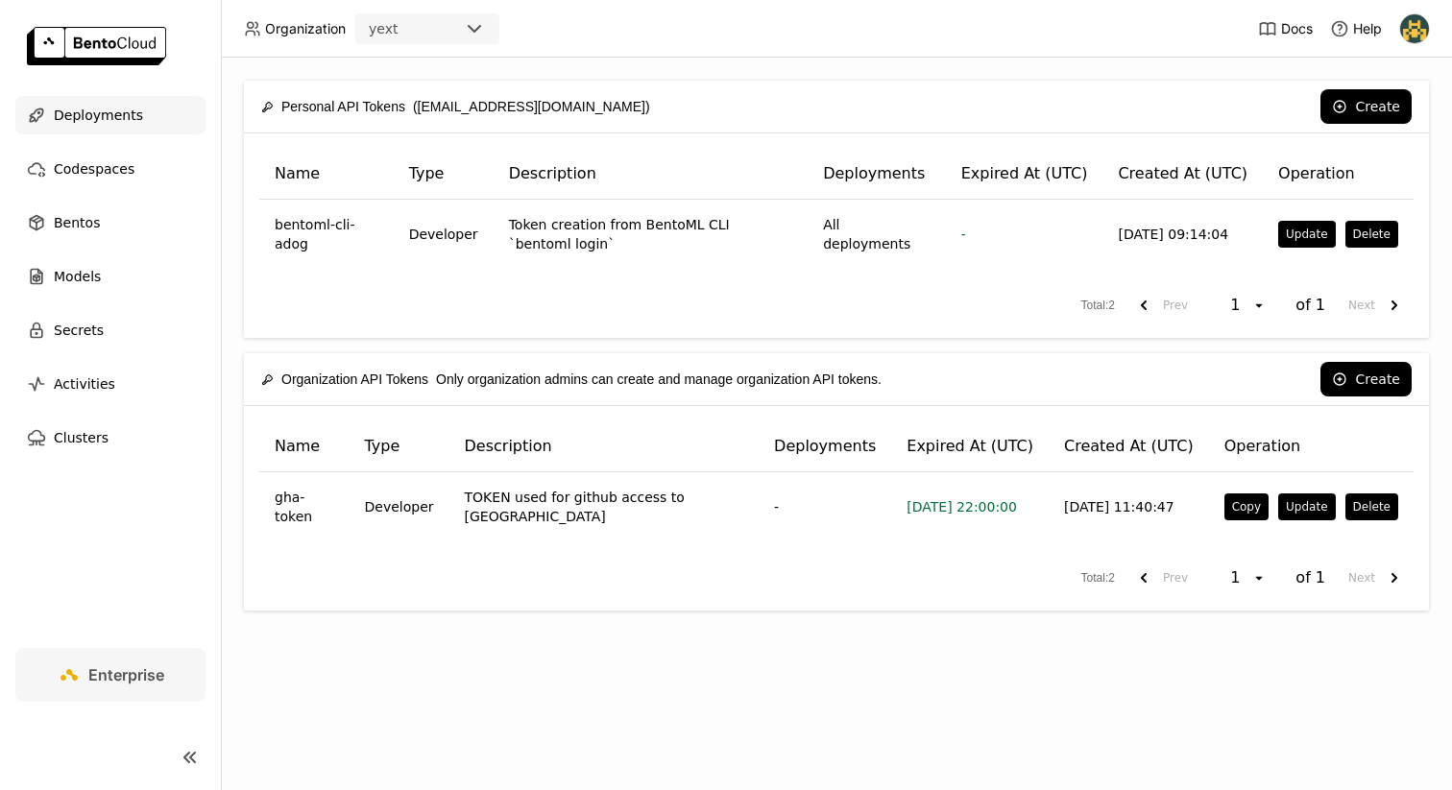  I want to click on div: Only organization admins can create and manage organization API tokens., so click(571, 379).